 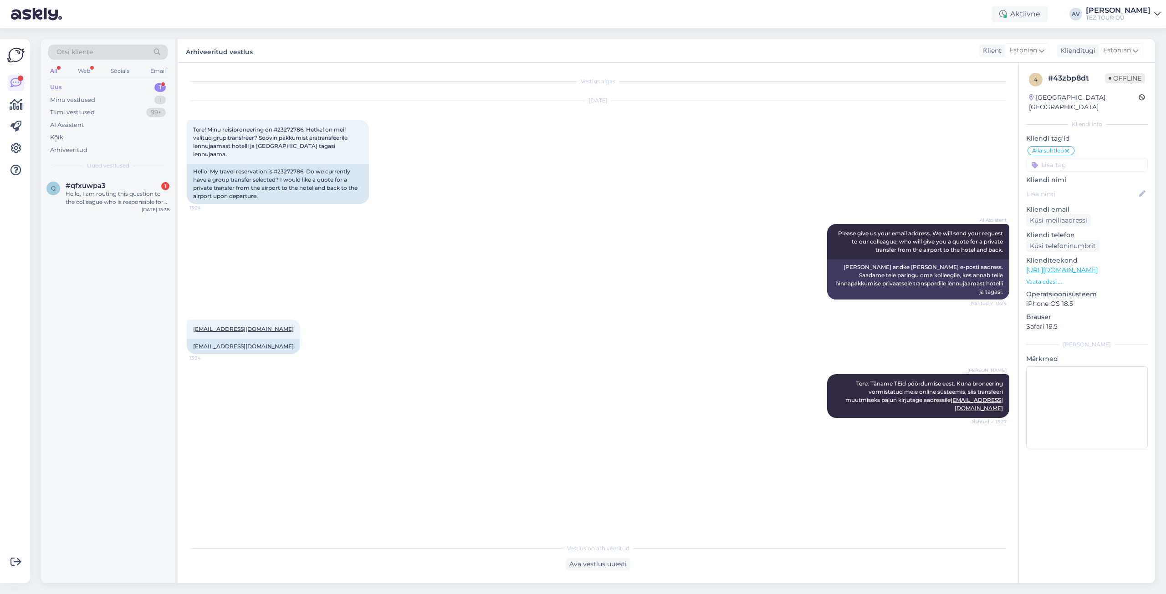 What do you see at coordinates (53, 71) in the screenshot?
I see `div: All` at bounding box center [53, 71].